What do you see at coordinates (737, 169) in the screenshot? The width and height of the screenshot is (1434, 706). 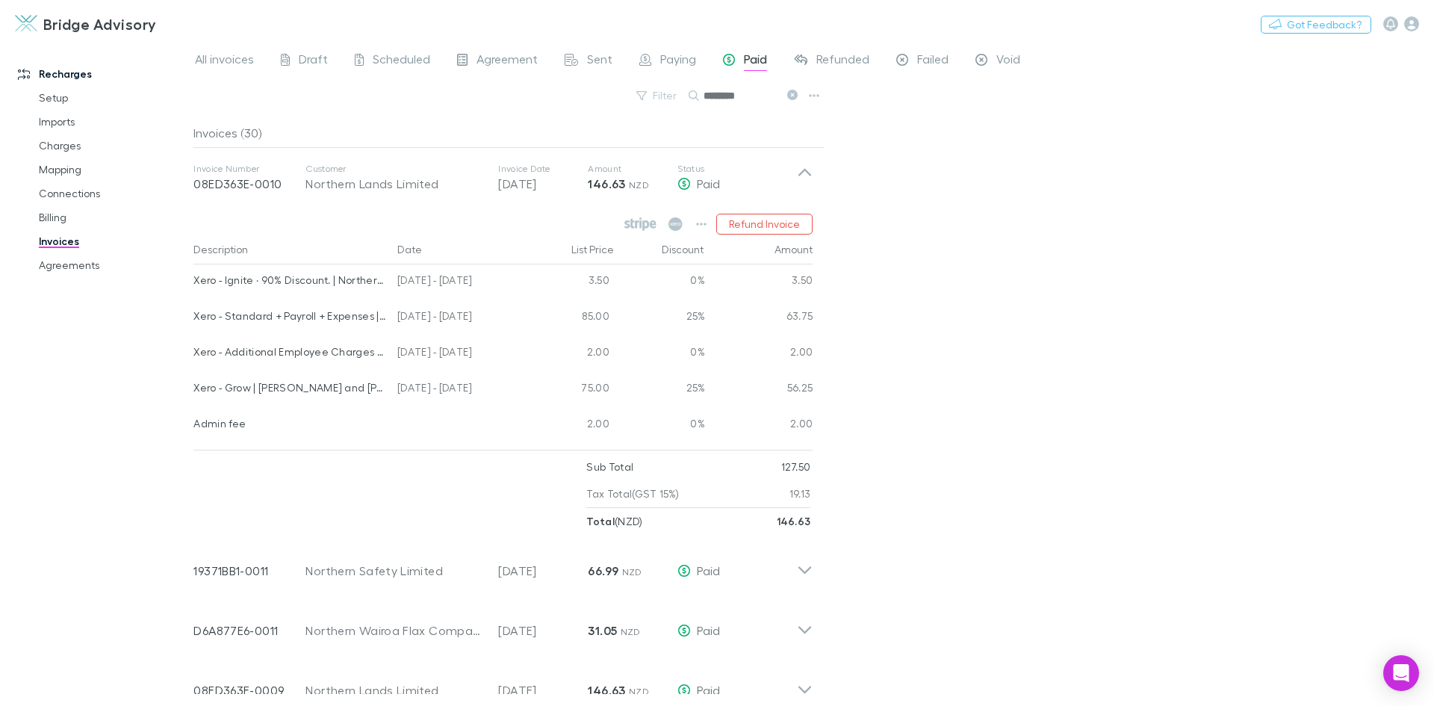 I see `p: Status` at bounding box center [737, 169].